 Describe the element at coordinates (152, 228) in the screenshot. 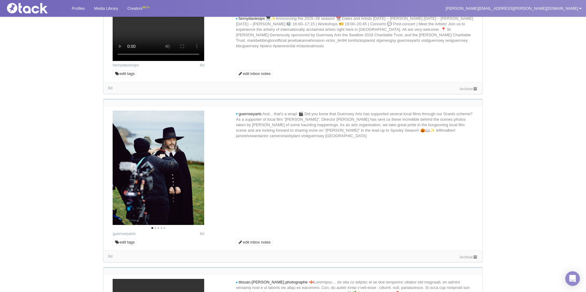

I see `li: Page dot 1` at that location.